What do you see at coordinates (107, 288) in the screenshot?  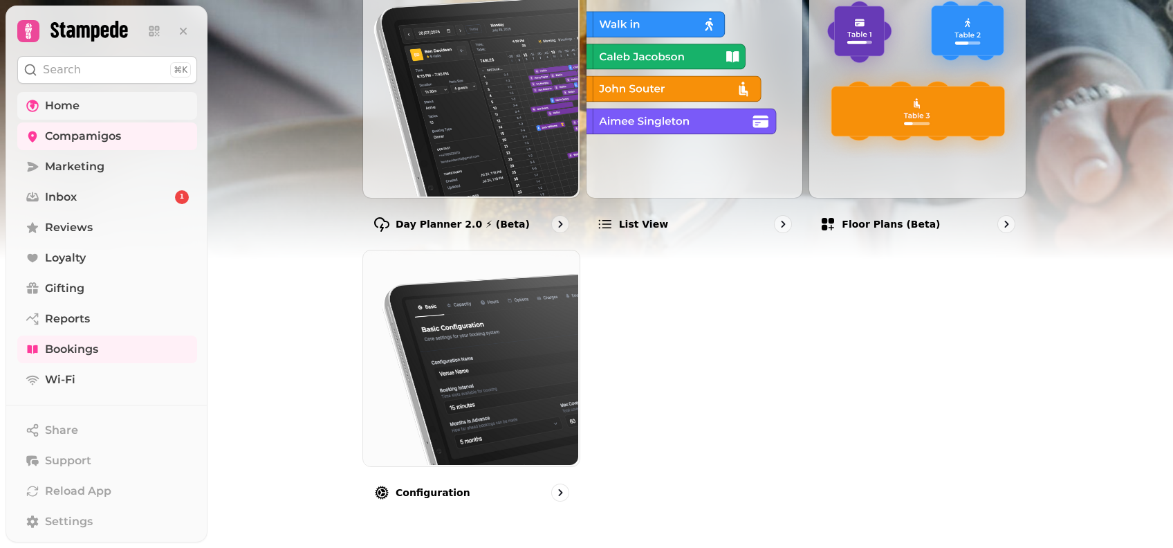 I see `a: Gifting` at bounding box center [107, 288].